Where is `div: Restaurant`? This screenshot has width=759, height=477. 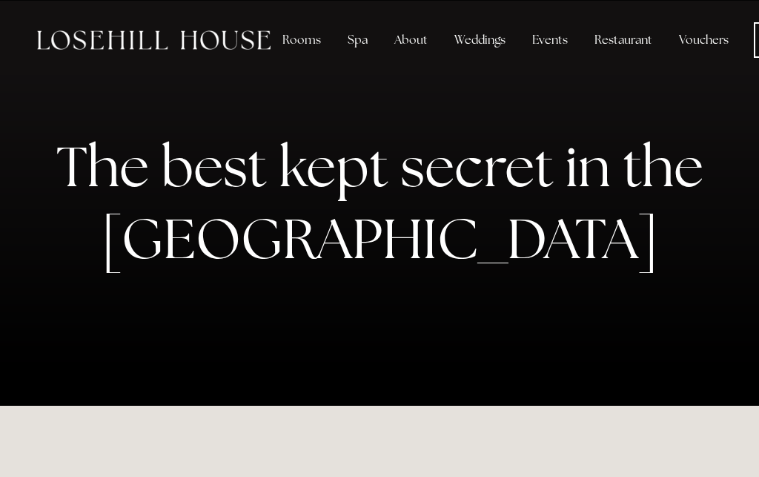
div: Restaurant is located at coordinates (624, 40).